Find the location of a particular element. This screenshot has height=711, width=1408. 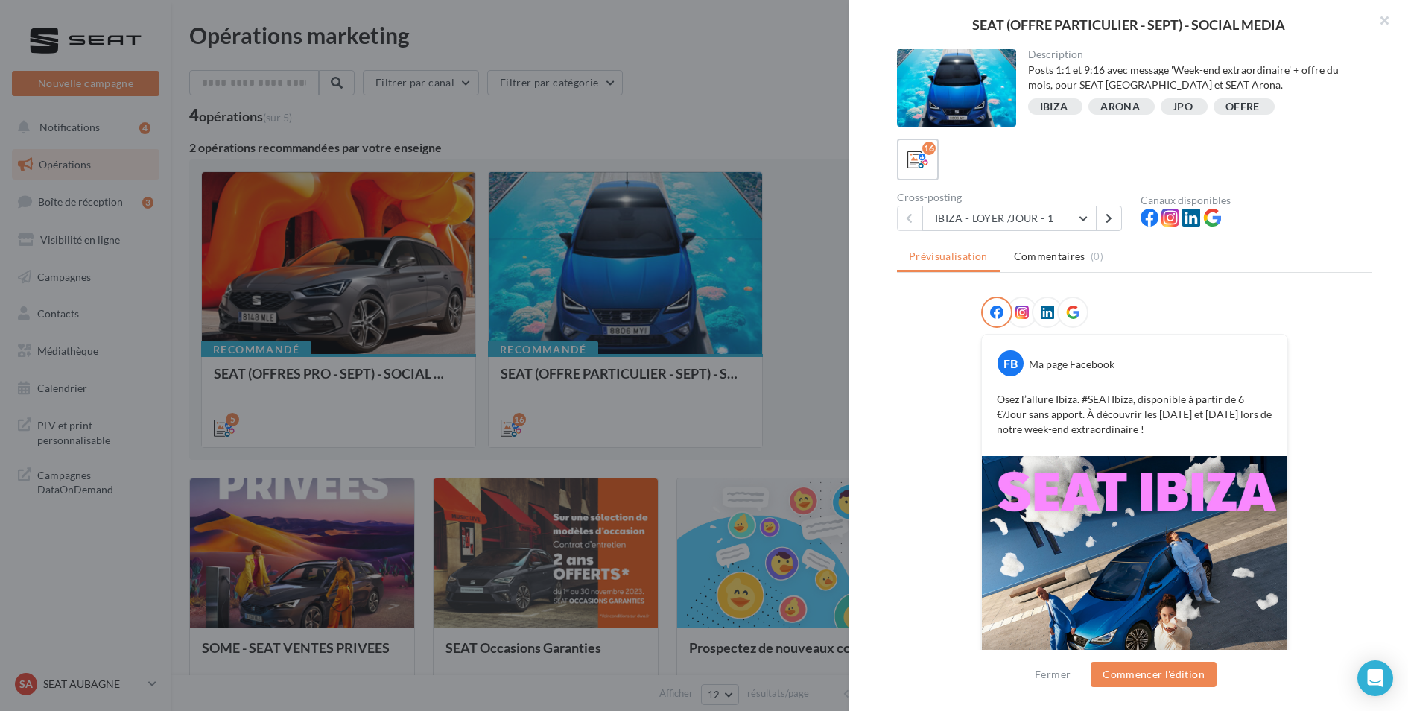

span: Commentaires is located at coordinates (1050, 256).